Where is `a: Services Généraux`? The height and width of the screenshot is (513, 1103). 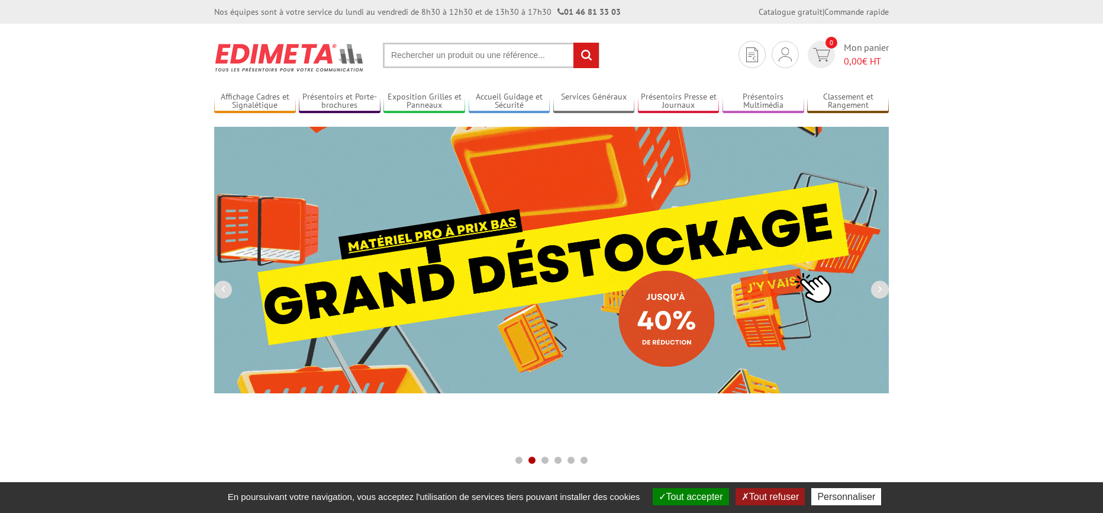
a: Services Généraux is located at coordinates (594, 101).